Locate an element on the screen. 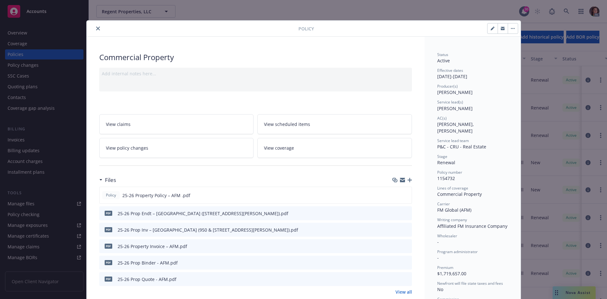 This screenshot has width=607, height=299. span: View policy changes is located at coordinates (127, 148).